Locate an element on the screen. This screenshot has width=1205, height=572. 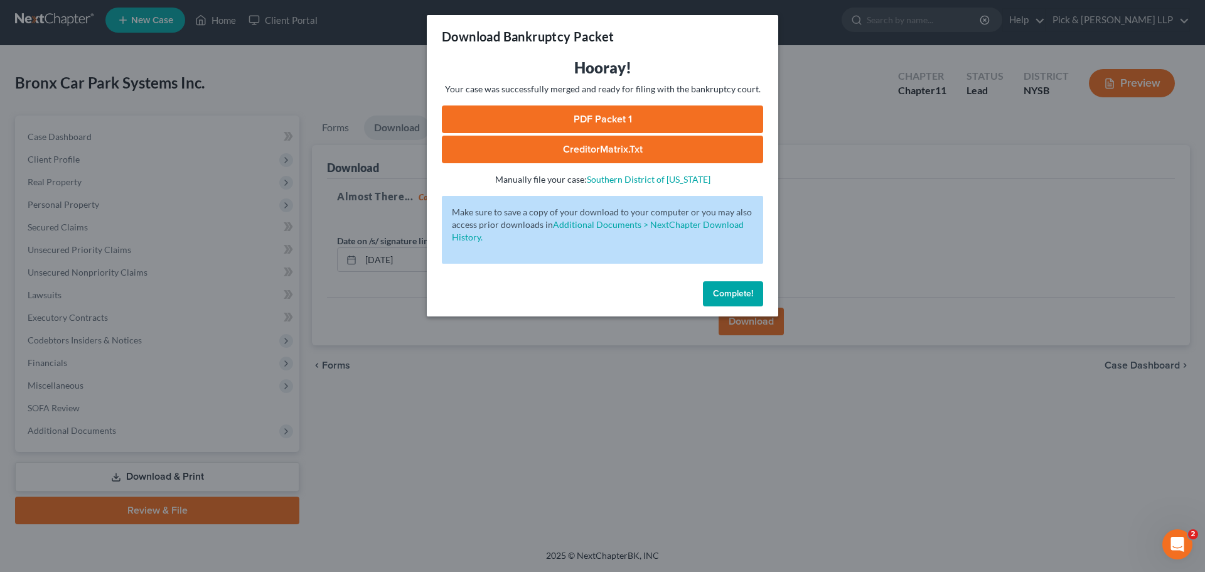
a: CreditorMatrix.txt is located at coordinates (602, 149).